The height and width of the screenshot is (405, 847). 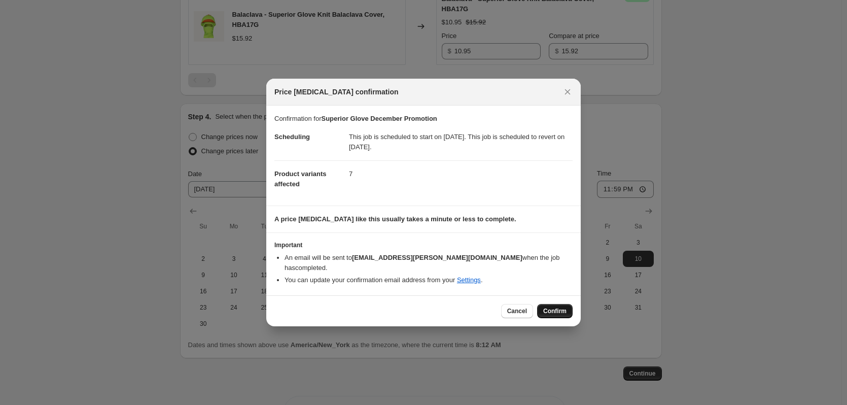 I want to click on span: Confirm, so click(x=555, y=311).